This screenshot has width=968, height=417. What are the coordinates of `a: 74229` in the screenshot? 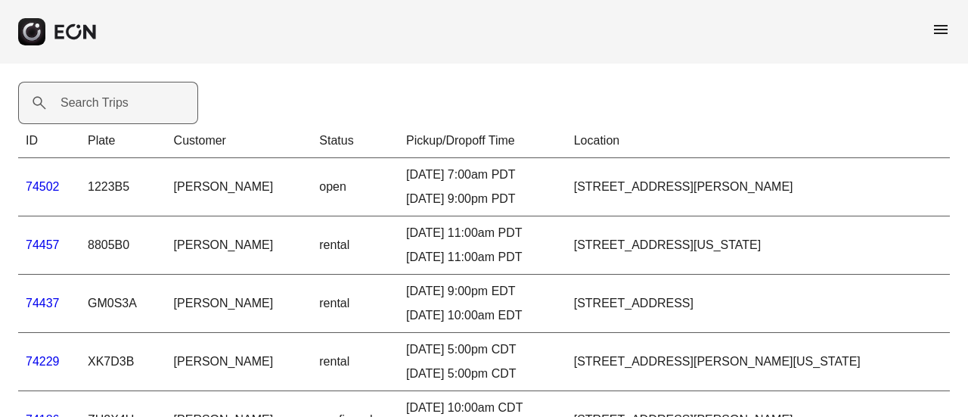 It's located at (42, 361).